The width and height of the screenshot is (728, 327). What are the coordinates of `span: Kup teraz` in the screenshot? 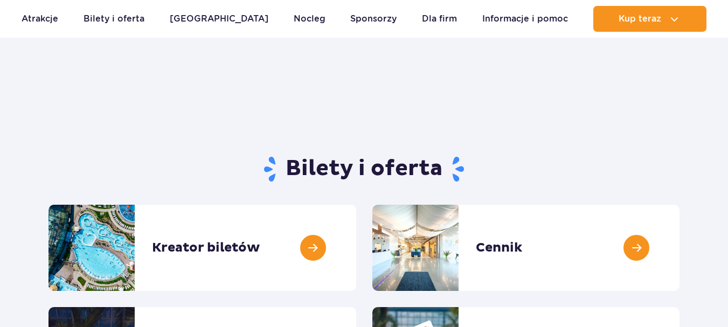 It's located at (640, 19).